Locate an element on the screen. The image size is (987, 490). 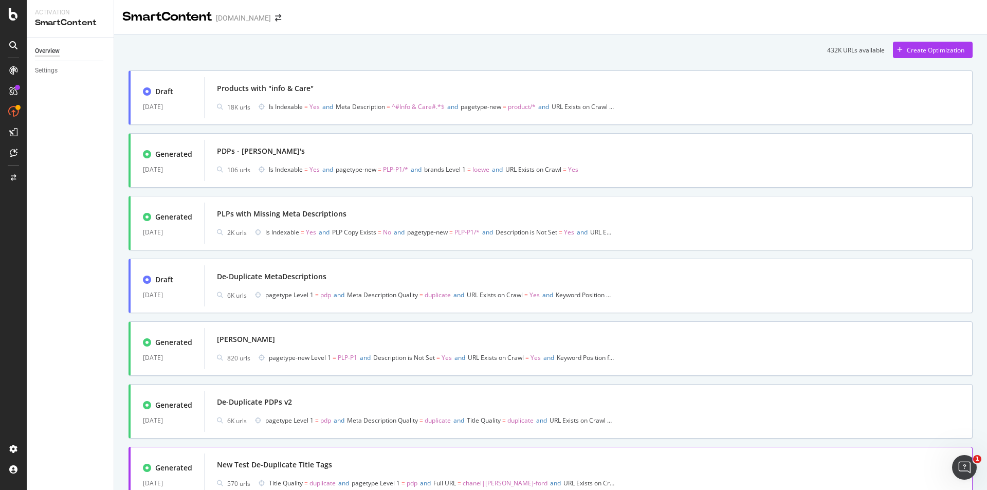
span: No is located at coordinates (387, 232).